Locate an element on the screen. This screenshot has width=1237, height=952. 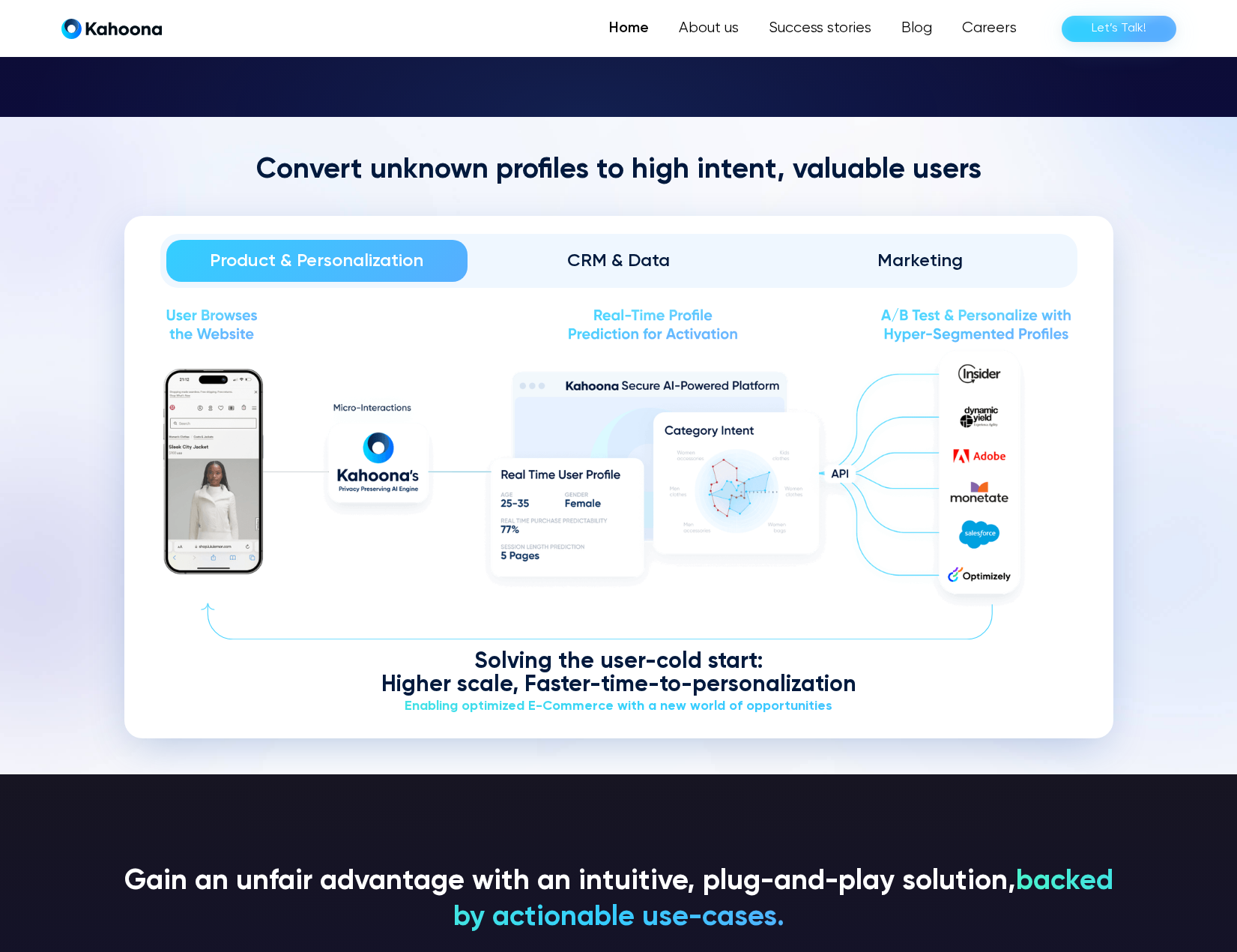
a: Let’s Talk! is located at coordinates (1119, 29).